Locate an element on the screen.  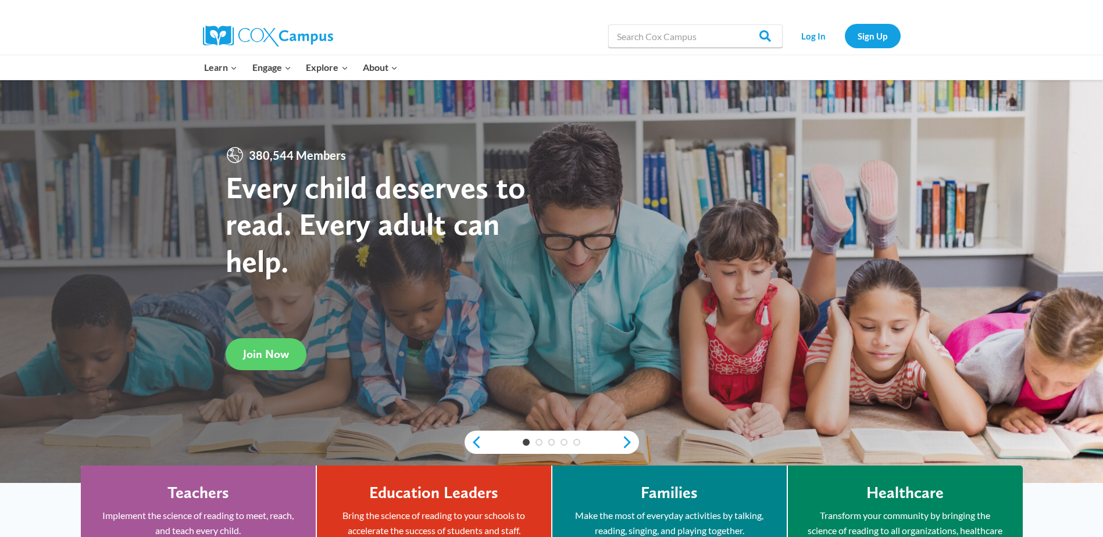
a: 3 is located at coordinates (552, 443).